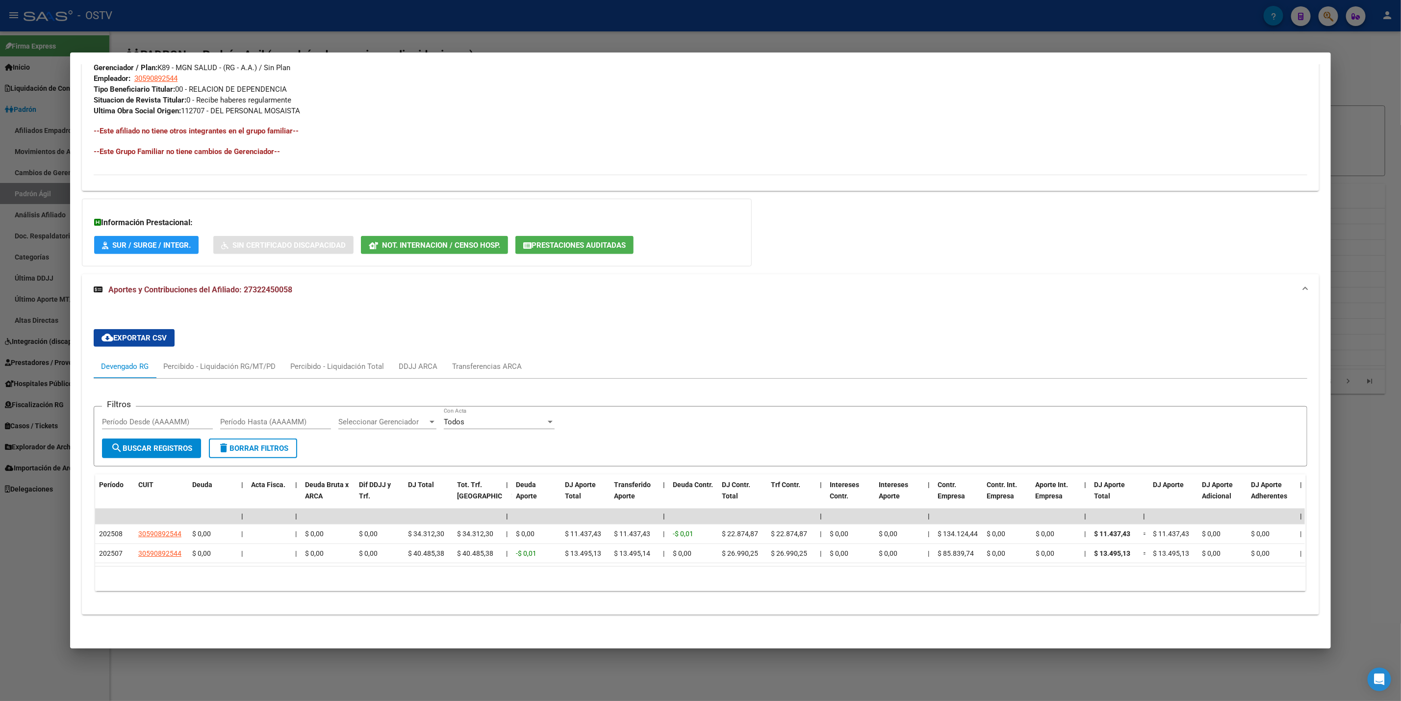  Describe the element at coordinates (693, 484) in the screenshot. I see `span: Deuda Contr.` at that location.